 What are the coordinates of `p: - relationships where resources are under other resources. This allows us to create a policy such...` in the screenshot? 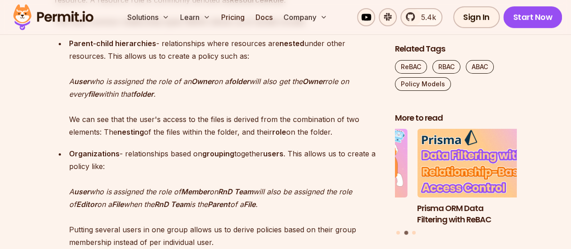 It's located at (225, 88).